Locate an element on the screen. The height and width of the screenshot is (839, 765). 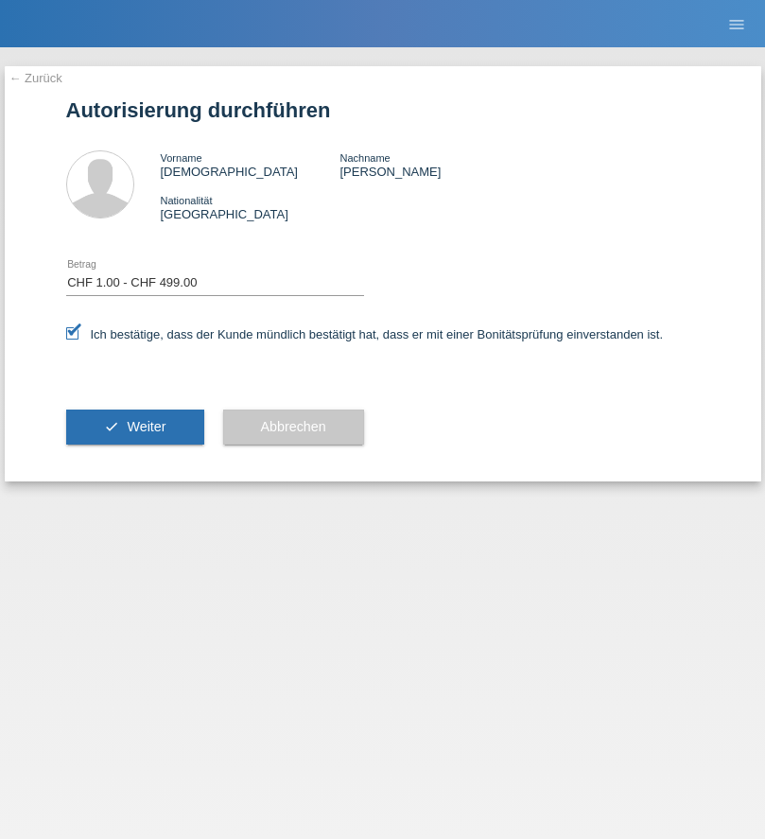
i: menu is located at coordinates (737, 25).